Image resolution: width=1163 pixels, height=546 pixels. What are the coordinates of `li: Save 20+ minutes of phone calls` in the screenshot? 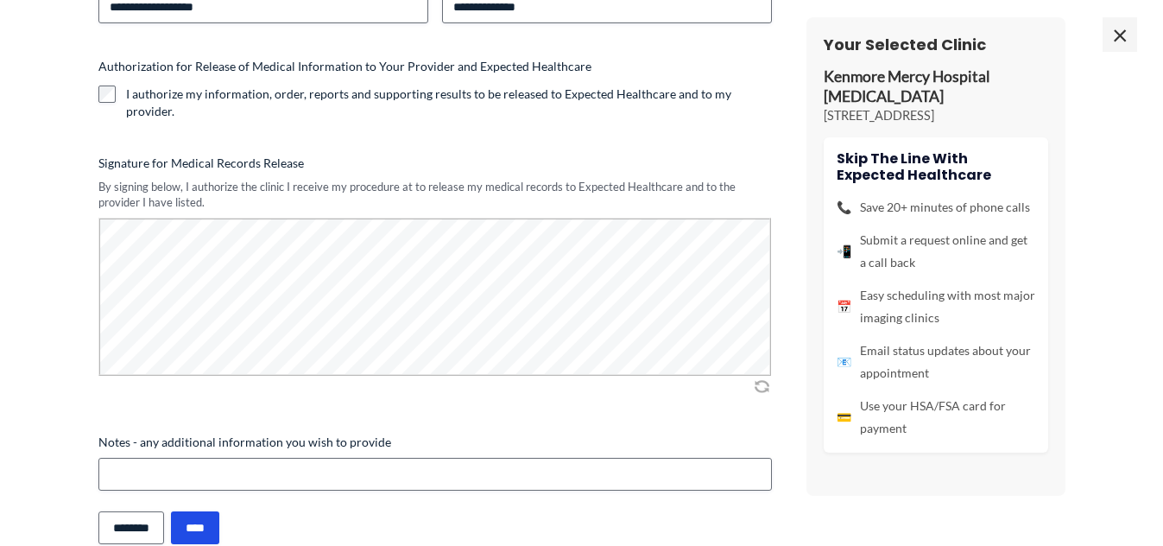 It's located at (936, 207).